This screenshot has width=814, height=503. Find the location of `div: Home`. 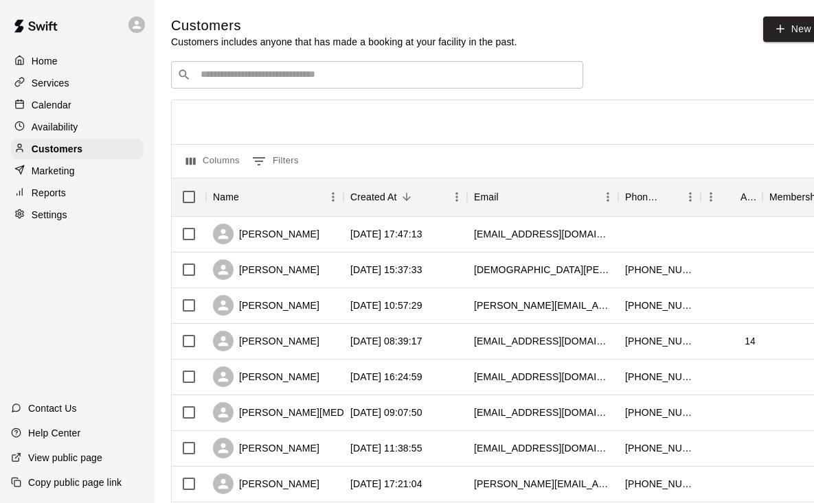

div: Home is located at coordinates (77, 61).